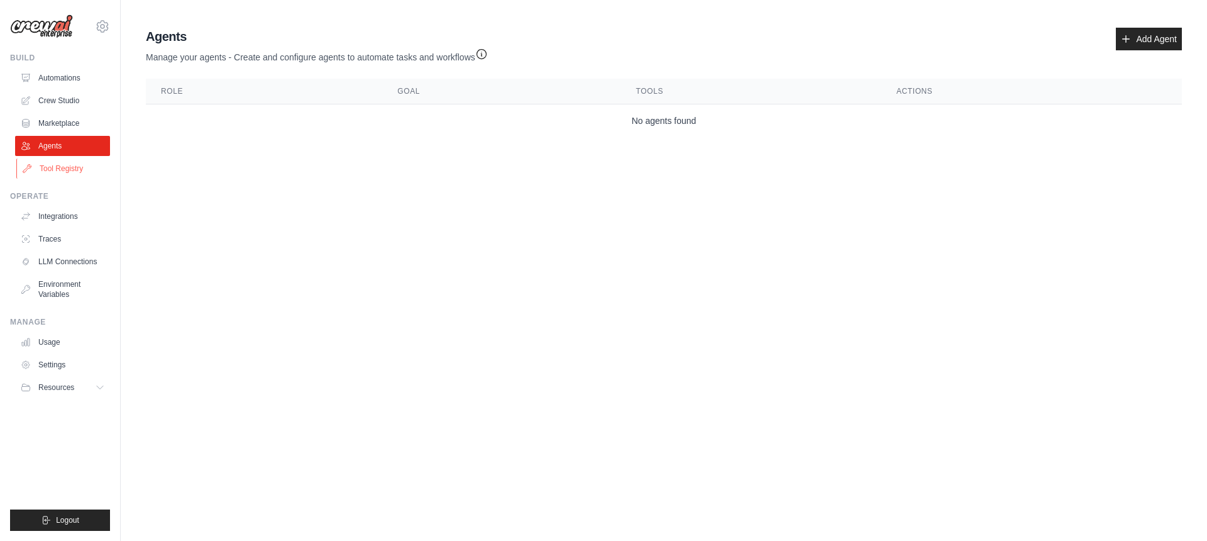 Image resolution: width=1207 pixels, height=541 pixels. What do you see at coordinates (56, 387) in the screenshot?
I see `span: Resources` at bounding box center [56, 387].